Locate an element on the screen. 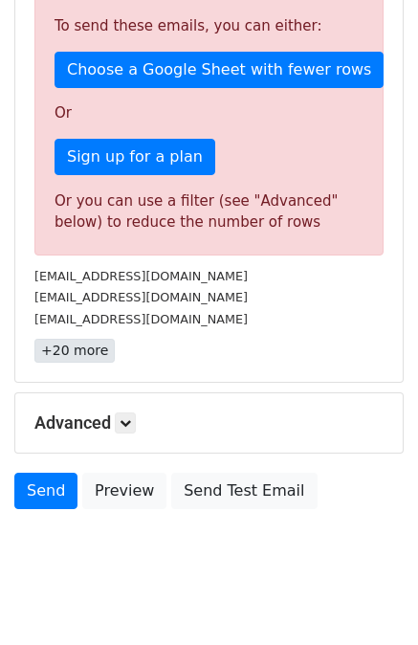 Image resolution: width=418 pixels, height=645 pixels. a: +20 more is located at coordinates (75, 350).